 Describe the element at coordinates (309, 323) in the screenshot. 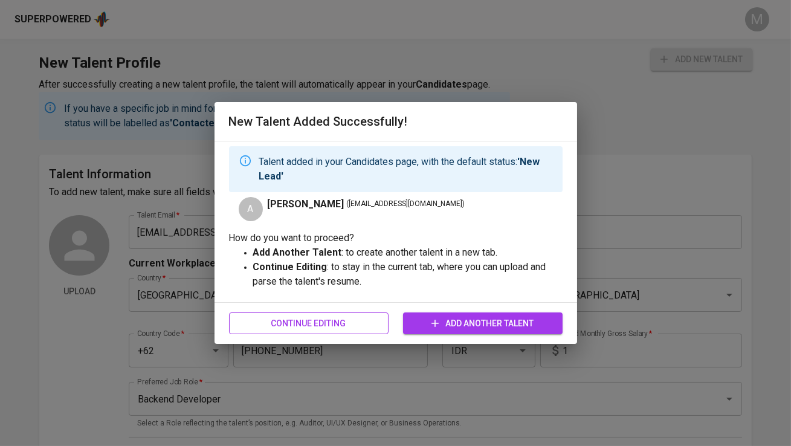

I see `span: Continue Editing` at that location.